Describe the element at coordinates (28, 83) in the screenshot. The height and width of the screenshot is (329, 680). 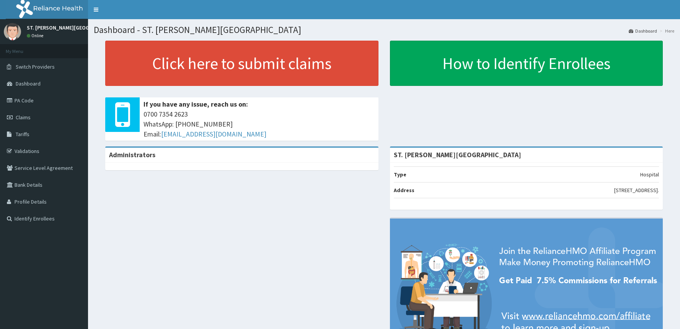
I see `span: Dashboard` at that location.